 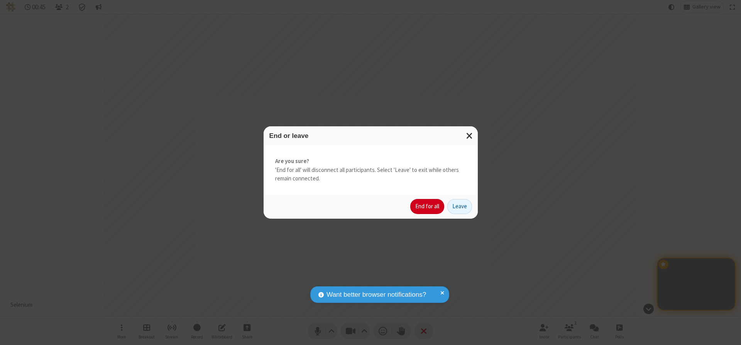 I want to click on button: End for all, so click(x=427, y=206).